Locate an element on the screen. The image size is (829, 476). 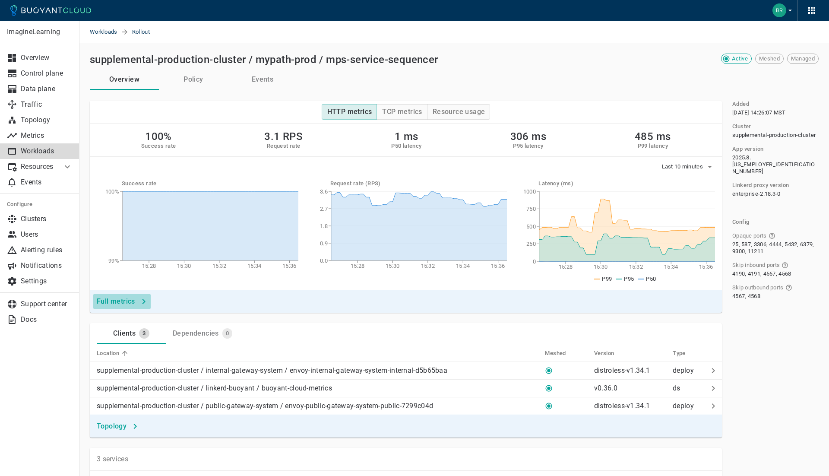
h2: 1 ms is located at coordinates (406, 136).